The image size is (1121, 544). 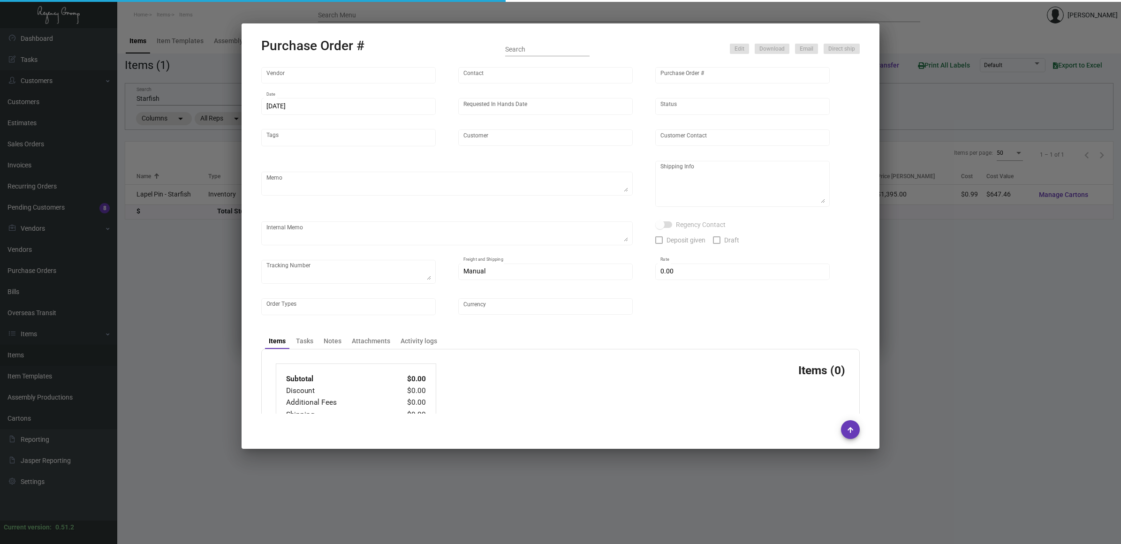 I want to click on div: Attachments, so click(x=371, y=341).